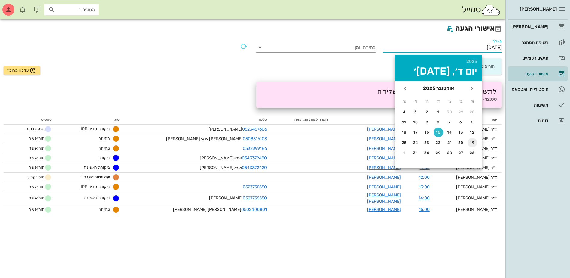 The image size is (570, 278). I want to click on span: ביקורת, so click(104, 157).